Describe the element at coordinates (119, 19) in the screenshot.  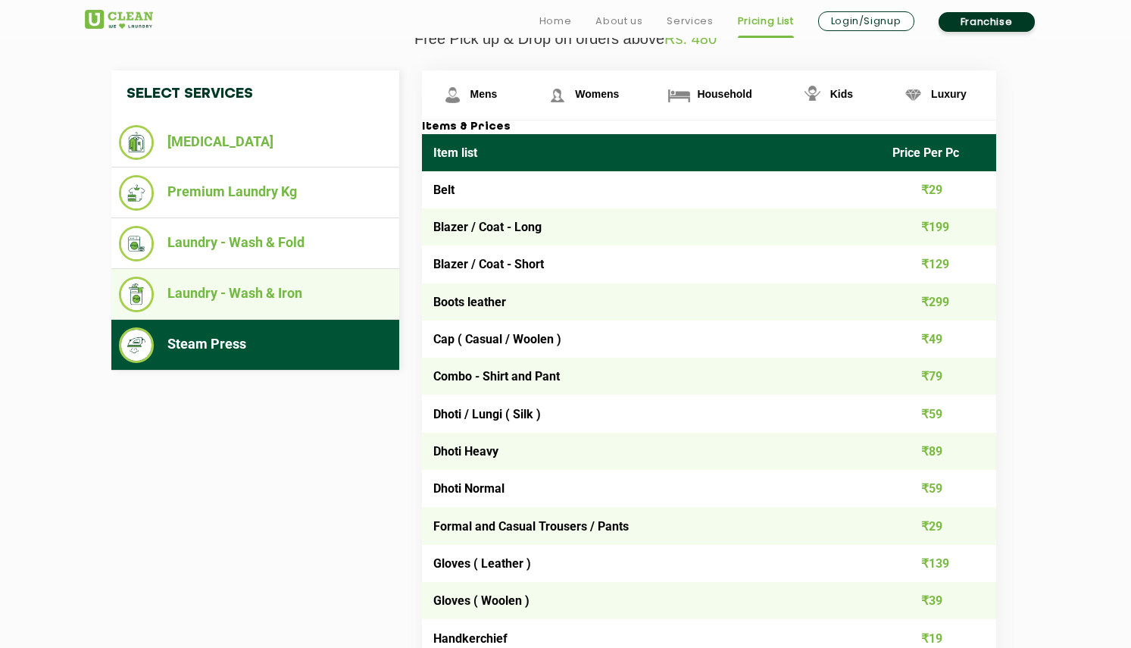
I see `img: UClean Laundry and Dry Cleaning` at that location.